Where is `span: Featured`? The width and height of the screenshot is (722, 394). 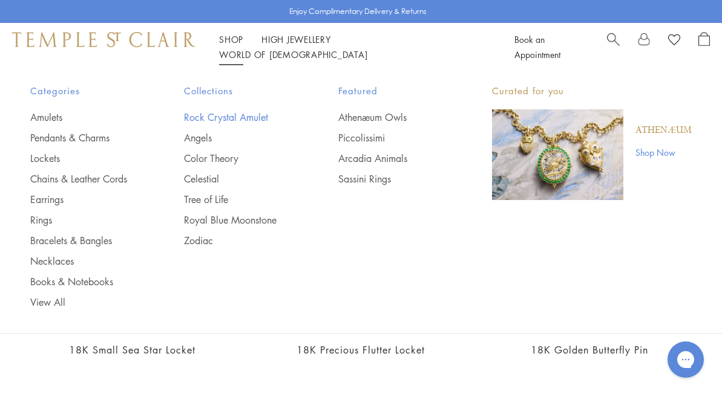 span: Featured is located at coordinates (391, 91).